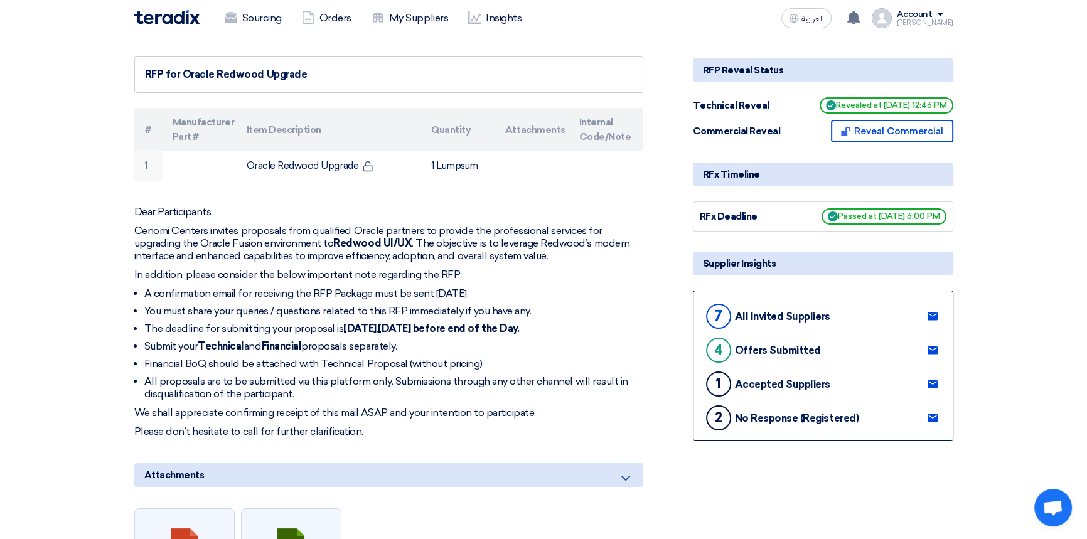 Image resolution: width=1087 pixels, height=539 pixels. Describe the element at coordinates (782, 316) in the screenshot. I see `div: All Invited Suppliers` at that location.